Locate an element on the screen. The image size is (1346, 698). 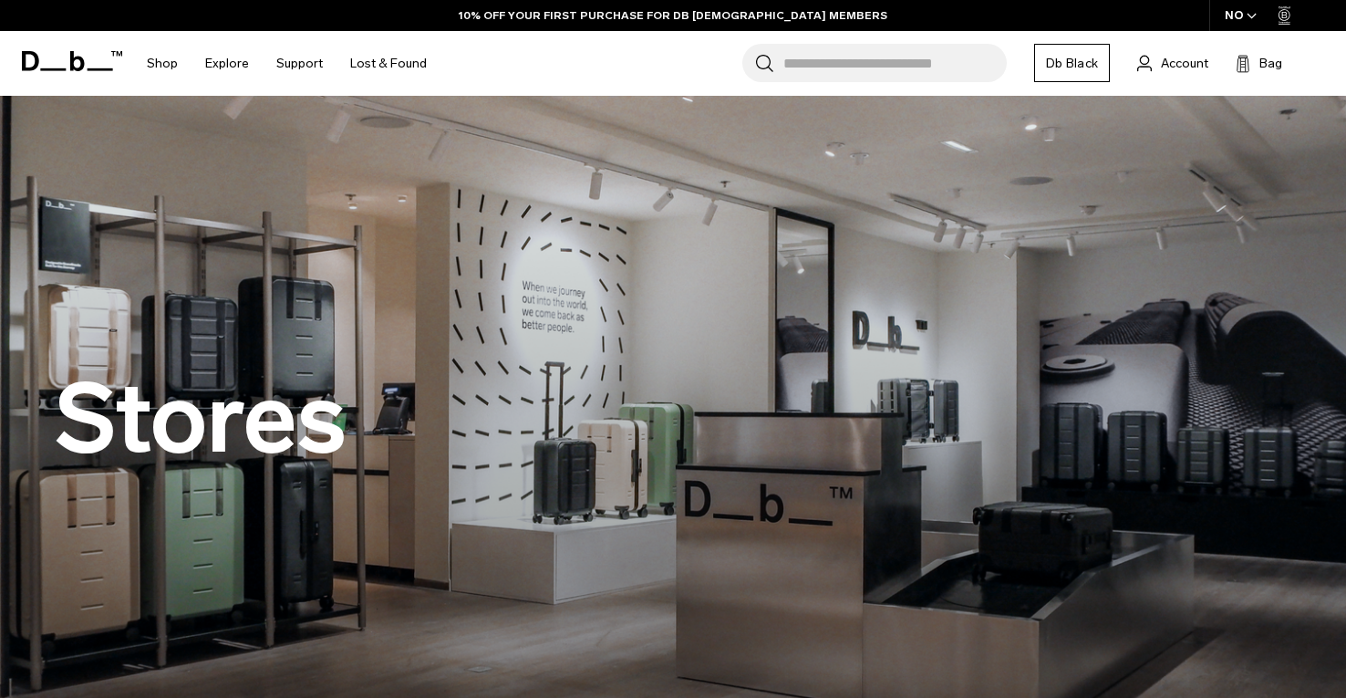
a: Shop is located at coordinates (162, 63).